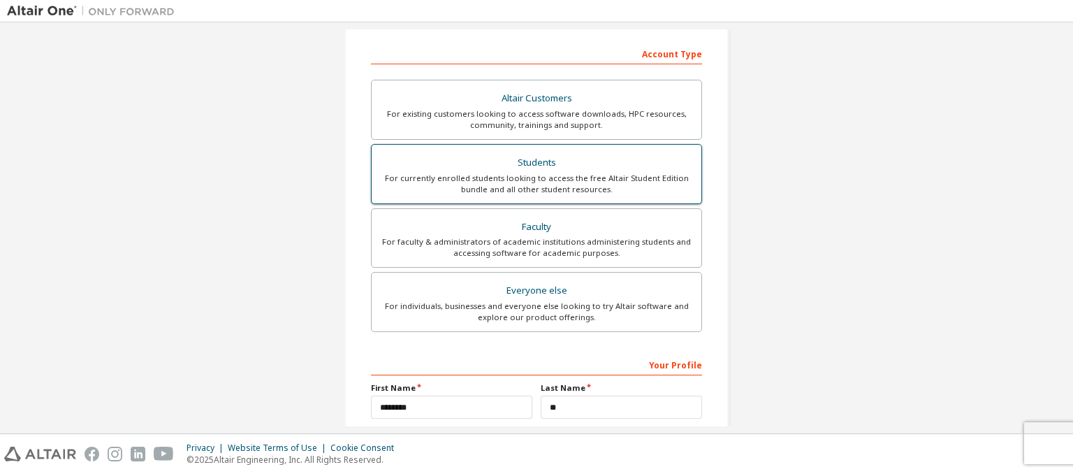  I want to click on label: First Name, so click(451, 388).